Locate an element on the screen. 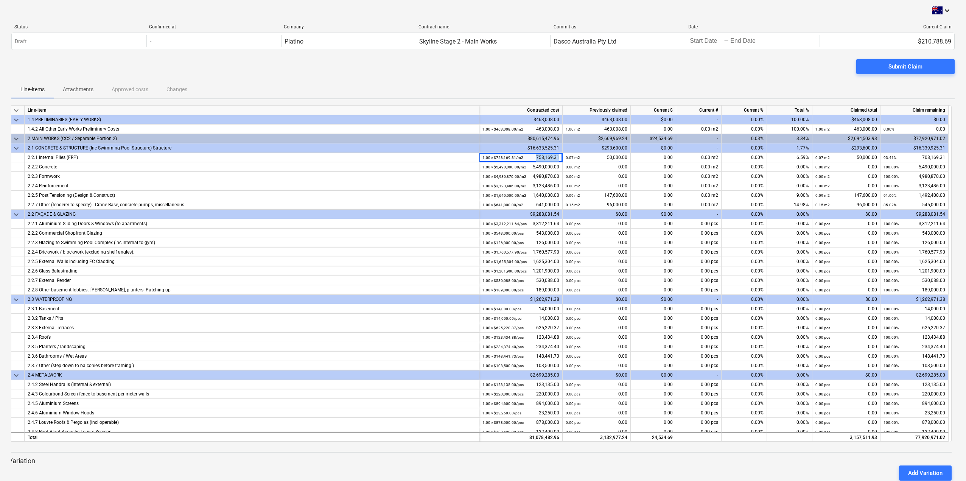  small: 91.00% is located at coordinates (890, 195).